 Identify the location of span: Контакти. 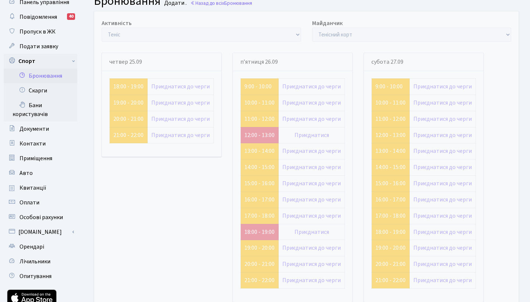
(32, 144).